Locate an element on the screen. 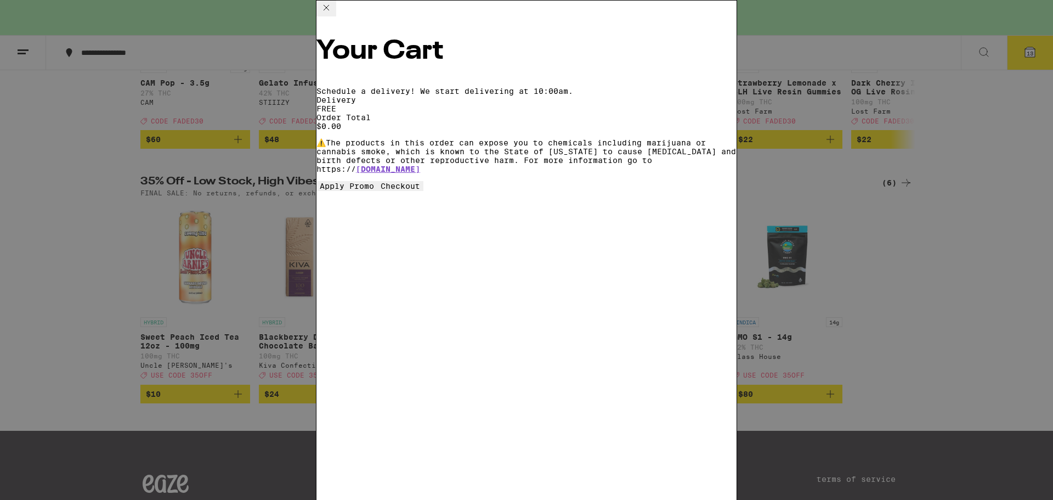 The width and height of the screenshot is (1053, 500). div: Delivery is located at coordinates (527, 100).